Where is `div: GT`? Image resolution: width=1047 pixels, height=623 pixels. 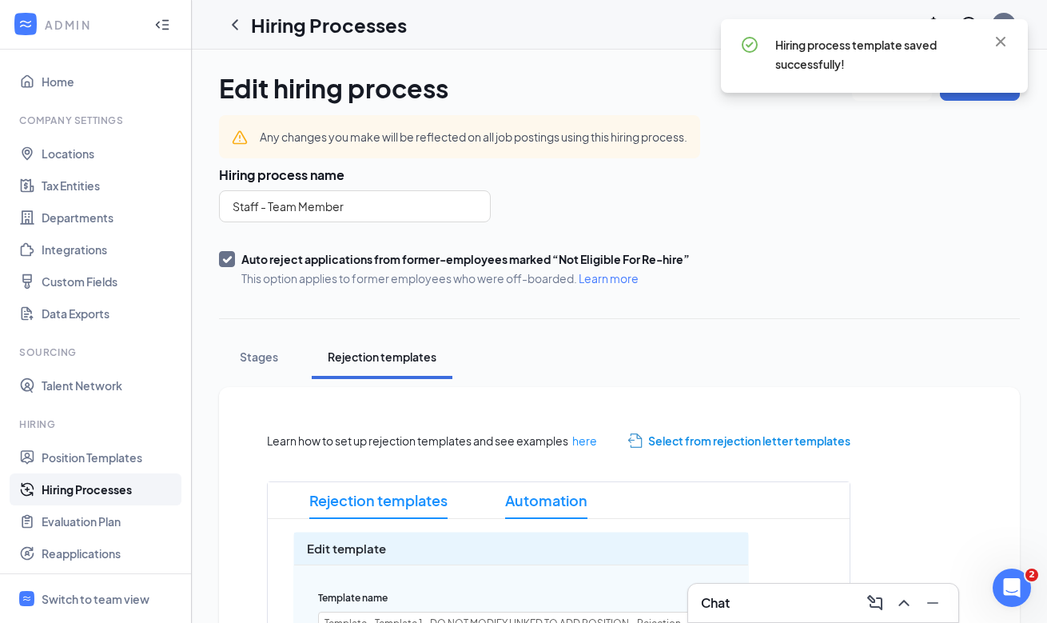
div: GT is located at coordinates (1004, 24).